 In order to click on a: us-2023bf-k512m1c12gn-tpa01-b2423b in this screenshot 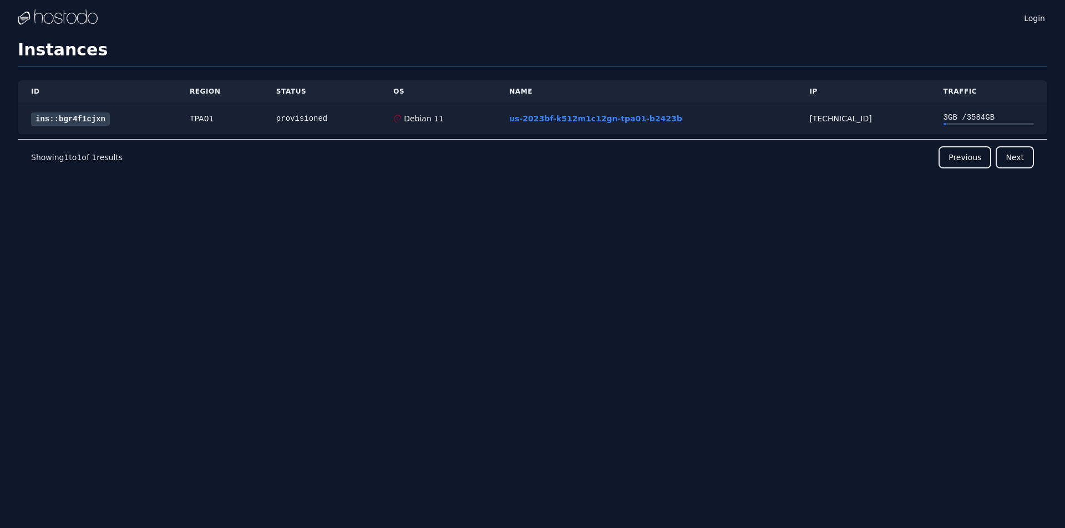, I will do `click(595, 119)`.